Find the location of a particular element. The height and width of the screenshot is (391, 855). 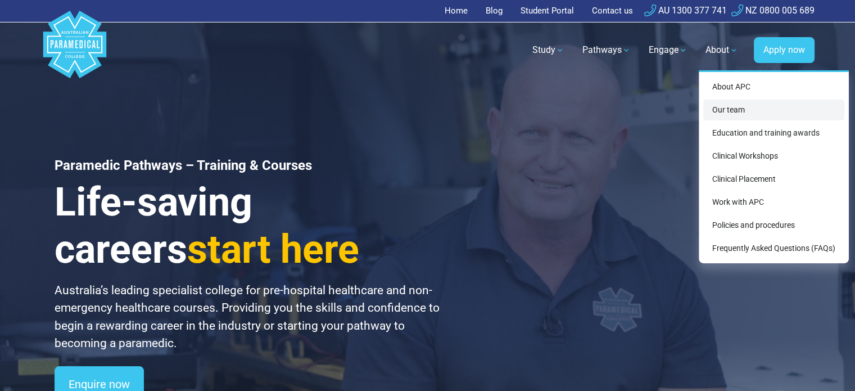

a: Clinical Workshops is located at coordinates (774, 156).